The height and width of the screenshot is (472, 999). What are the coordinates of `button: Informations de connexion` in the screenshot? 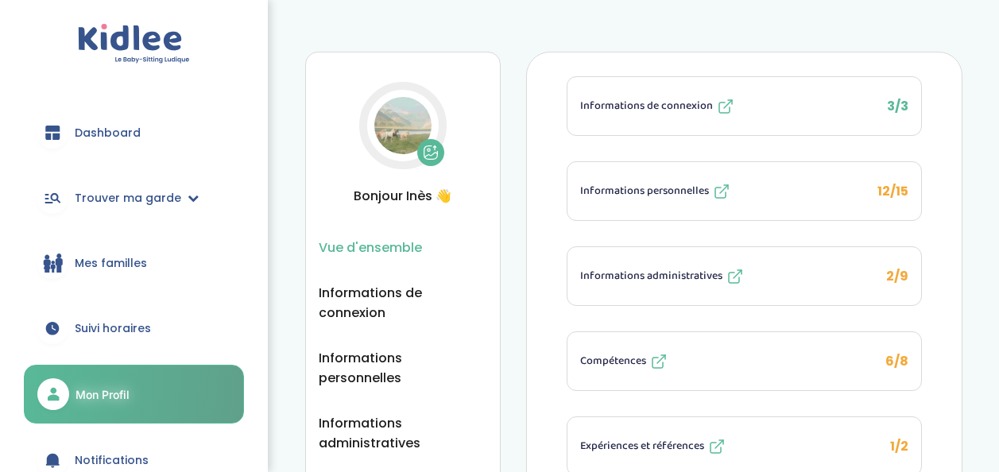 It's located at (403, 303).